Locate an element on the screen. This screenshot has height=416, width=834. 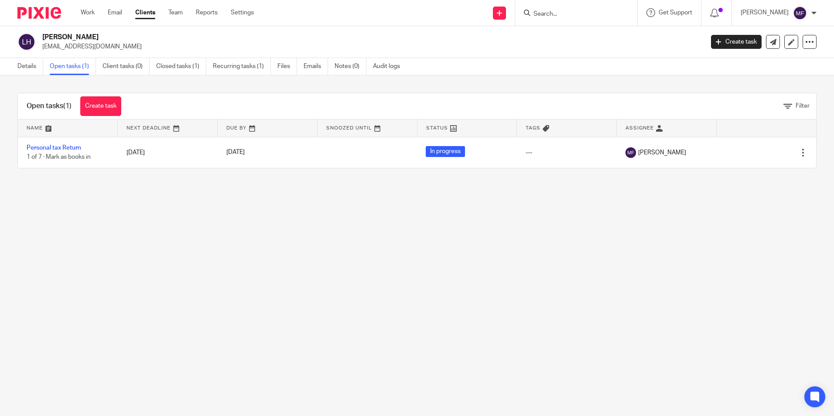
a: Files is located at coordinates (287, 66).